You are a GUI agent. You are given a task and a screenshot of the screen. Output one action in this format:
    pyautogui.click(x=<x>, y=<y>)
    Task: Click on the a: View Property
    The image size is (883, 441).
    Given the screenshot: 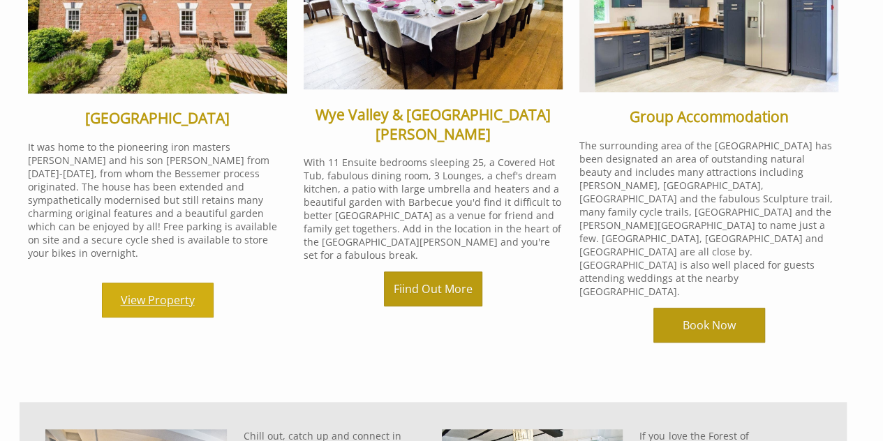 What is the action you would take?
    pyautogui.click(x=158, y=300)
    